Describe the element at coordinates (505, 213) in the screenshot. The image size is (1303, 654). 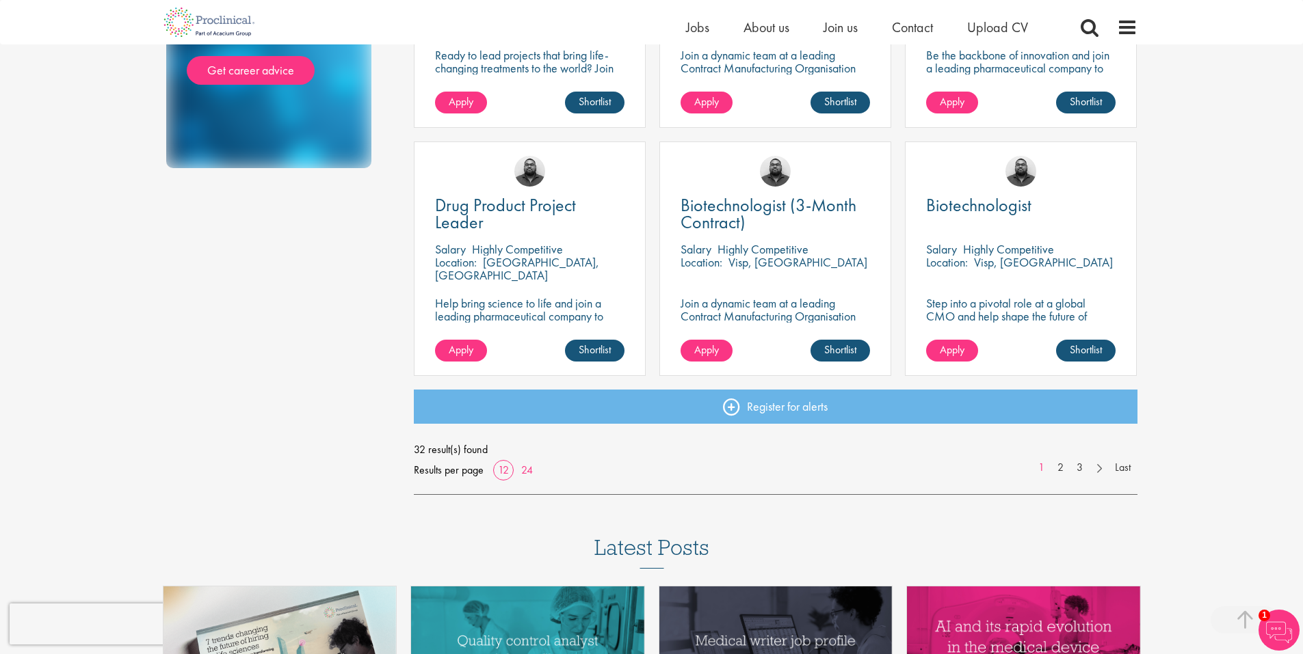
I see `span: Drug Product Project Leader` at that location.